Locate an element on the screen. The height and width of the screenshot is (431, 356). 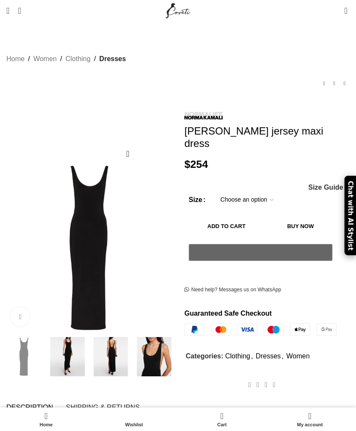
a: X social link is located at coordinates (257, 384).